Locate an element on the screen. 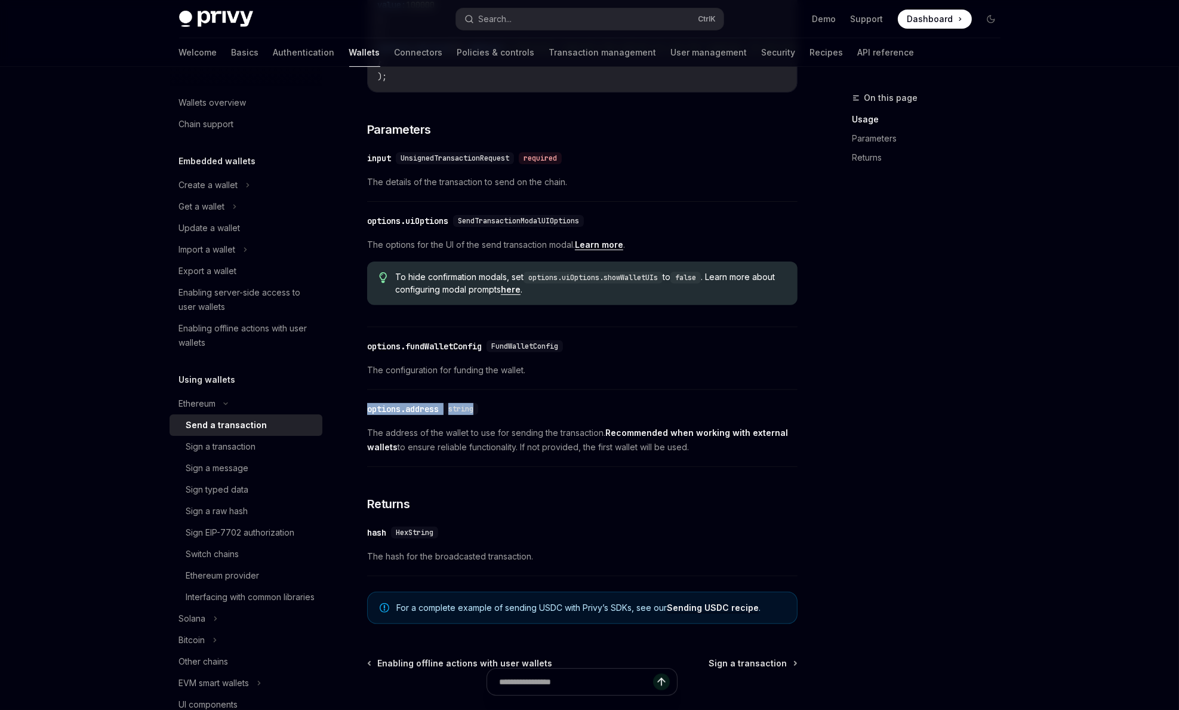  div: hash is located at coordinates (377, 533).